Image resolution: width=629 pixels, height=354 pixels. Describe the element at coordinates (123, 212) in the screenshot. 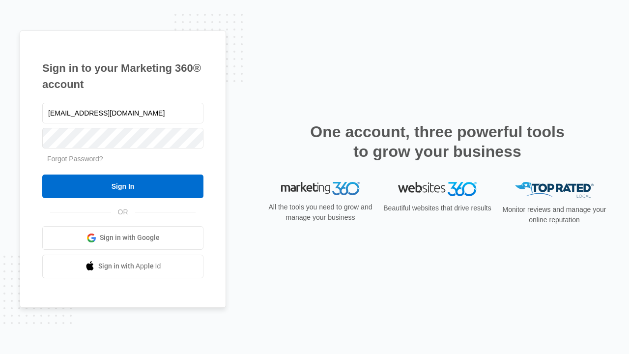

I see `span: OR` at that location.